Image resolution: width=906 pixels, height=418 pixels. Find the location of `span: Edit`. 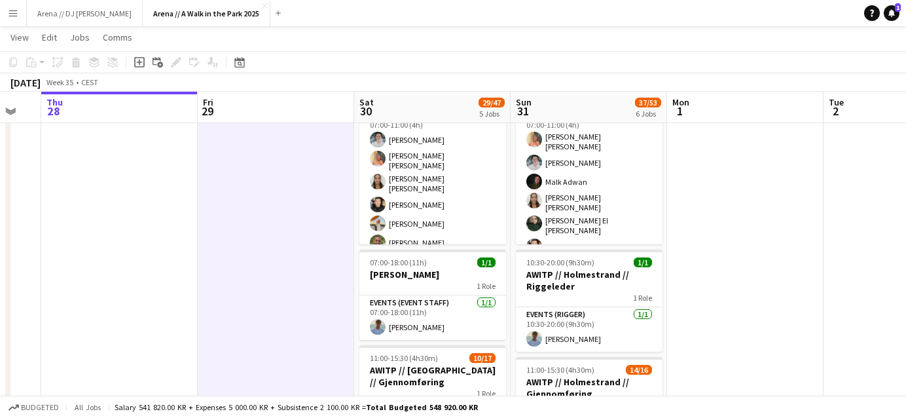

span: Edit is located at coordinates (49, 37).